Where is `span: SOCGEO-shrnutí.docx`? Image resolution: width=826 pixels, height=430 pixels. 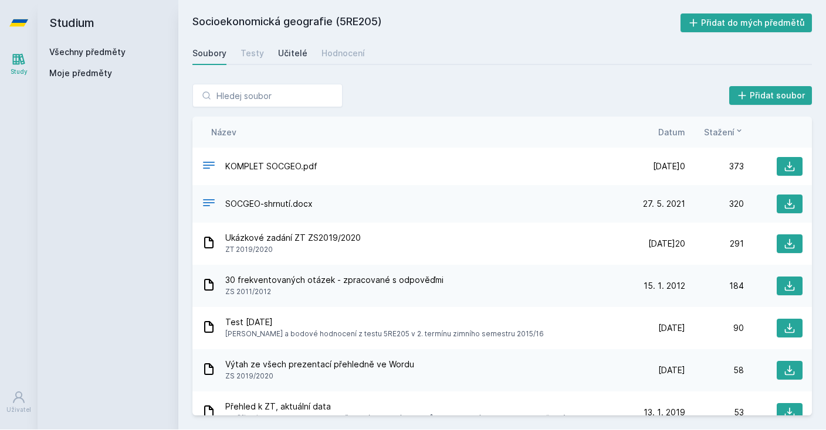
span: SOCGEO-shrnutí.docx is located at coordinates (269, 205).